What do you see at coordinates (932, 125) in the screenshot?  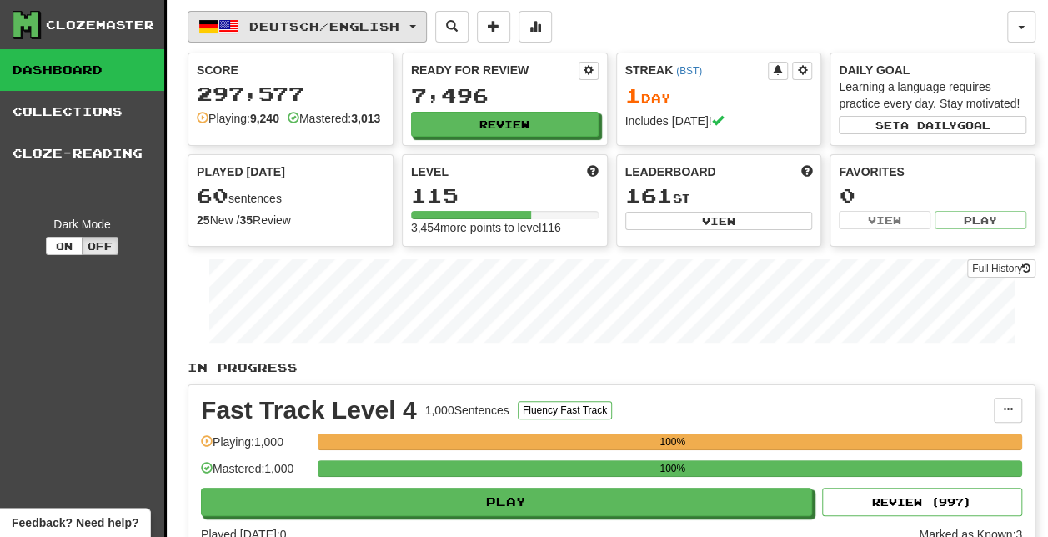 I see `button: Seta dailygoal` at bounding box center [932, 125].